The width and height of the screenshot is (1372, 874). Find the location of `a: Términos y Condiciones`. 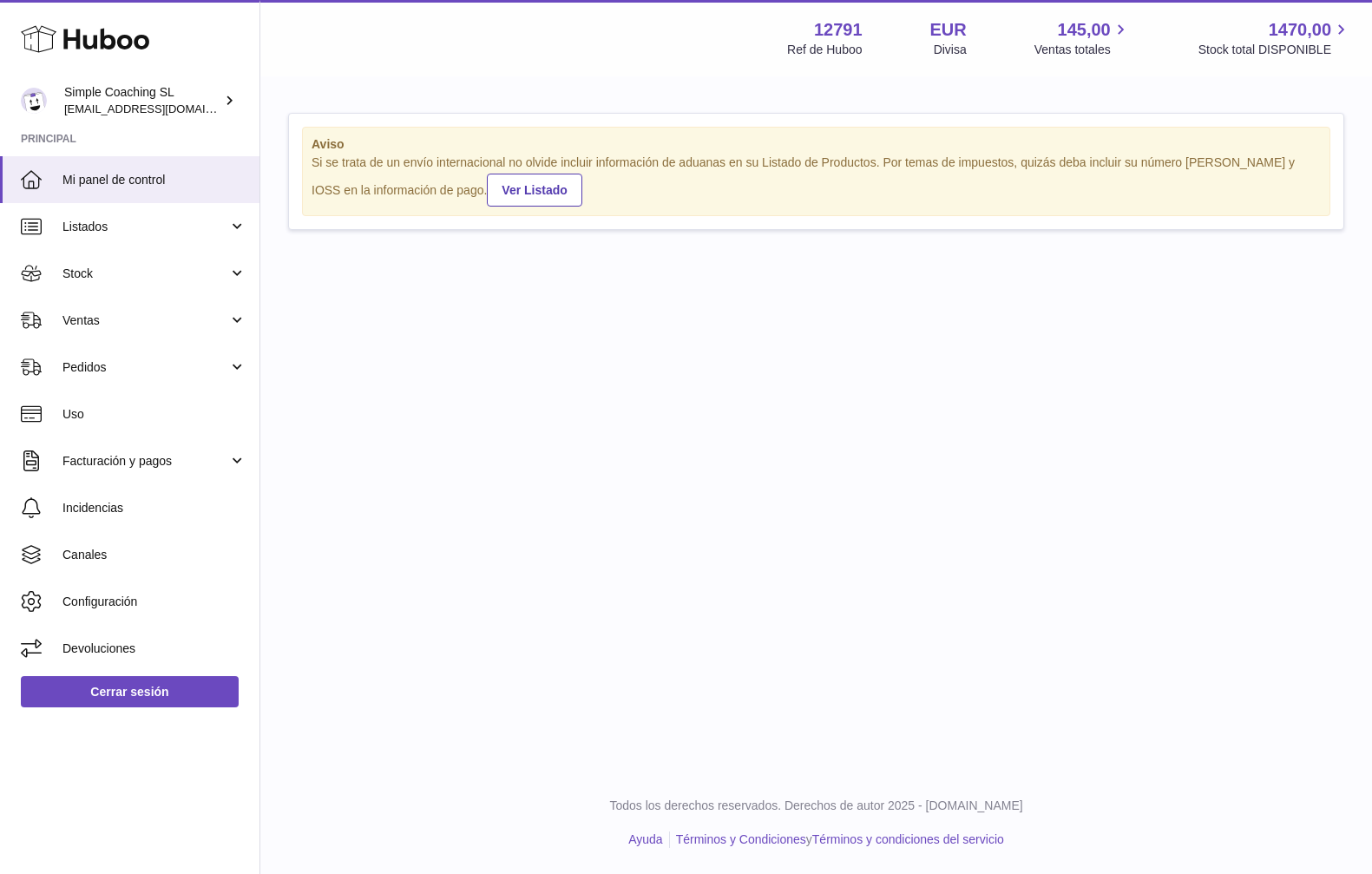

a: Términos y Condiciones is located at coordinates (742, 840).